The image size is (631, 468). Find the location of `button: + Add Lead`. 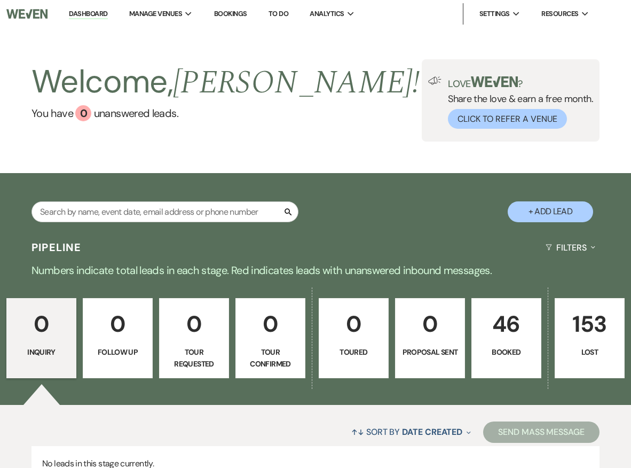

button: + Add Lead is located at coordinates (550, 211).